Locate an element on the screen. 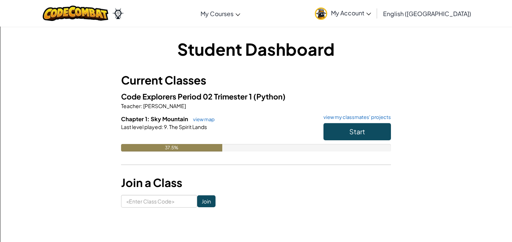 This screenshot has width=512, height=242. a: CodeCombat logo is located at coordinates (75, 13).